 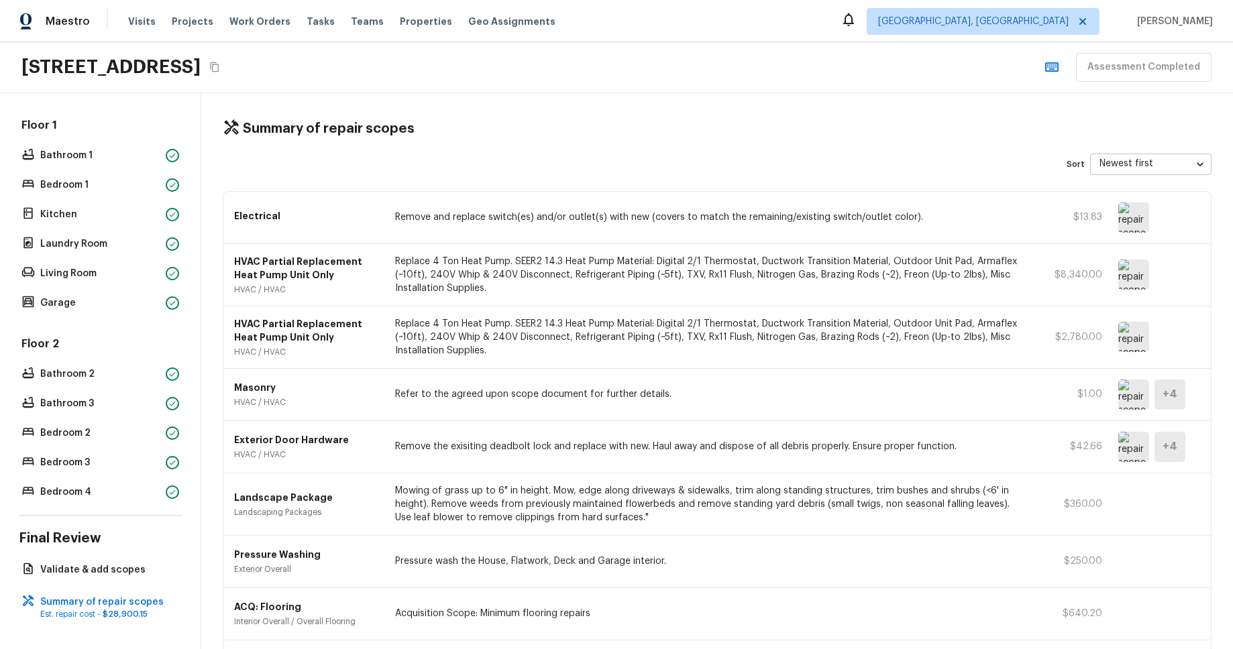 What do you see at coordinates (307, 622) in the screenshot?
I see `p: Interior Overall / Overall Flooring` at bounding box center [307, 622].